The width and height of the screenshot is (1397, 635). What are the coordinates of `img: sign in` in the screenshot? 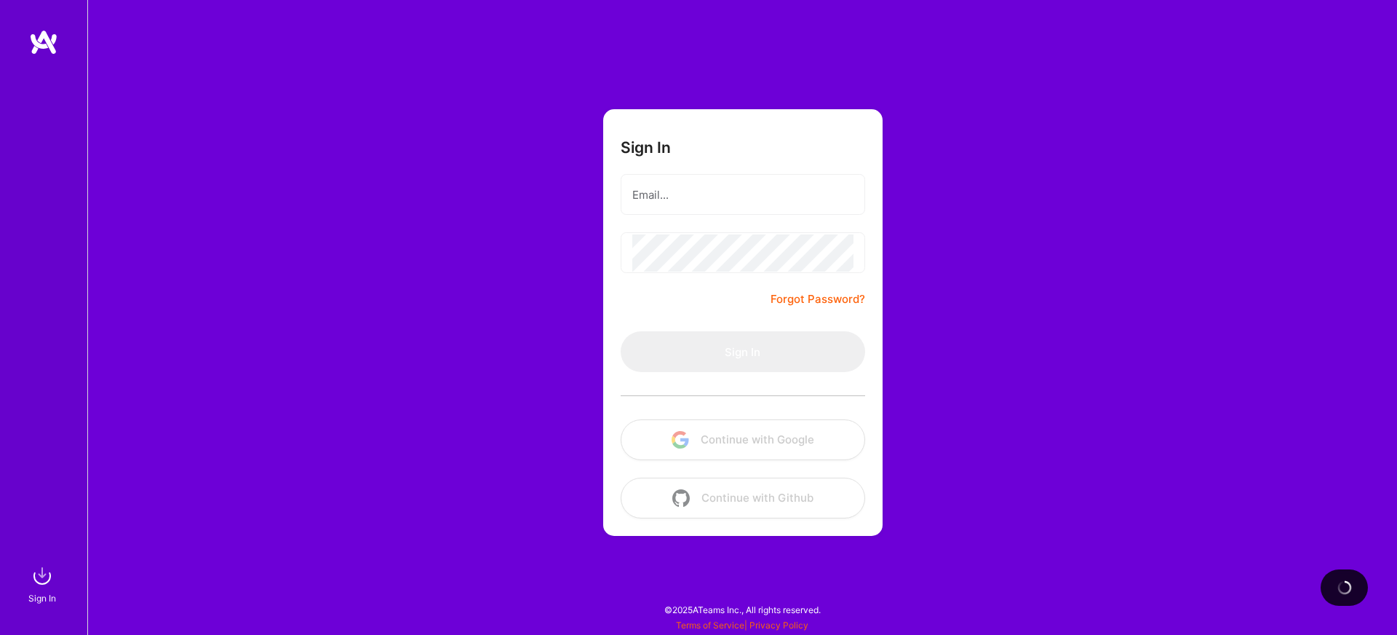 It's located at (42, 576).